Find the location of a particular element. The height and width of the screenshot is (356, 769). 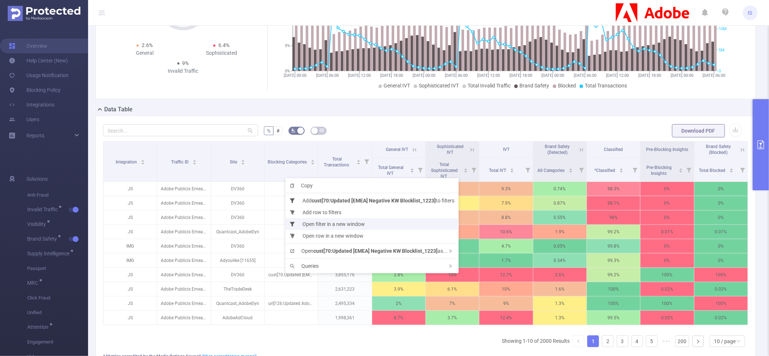

i: icon: copy is located at coordinates (294, 186).